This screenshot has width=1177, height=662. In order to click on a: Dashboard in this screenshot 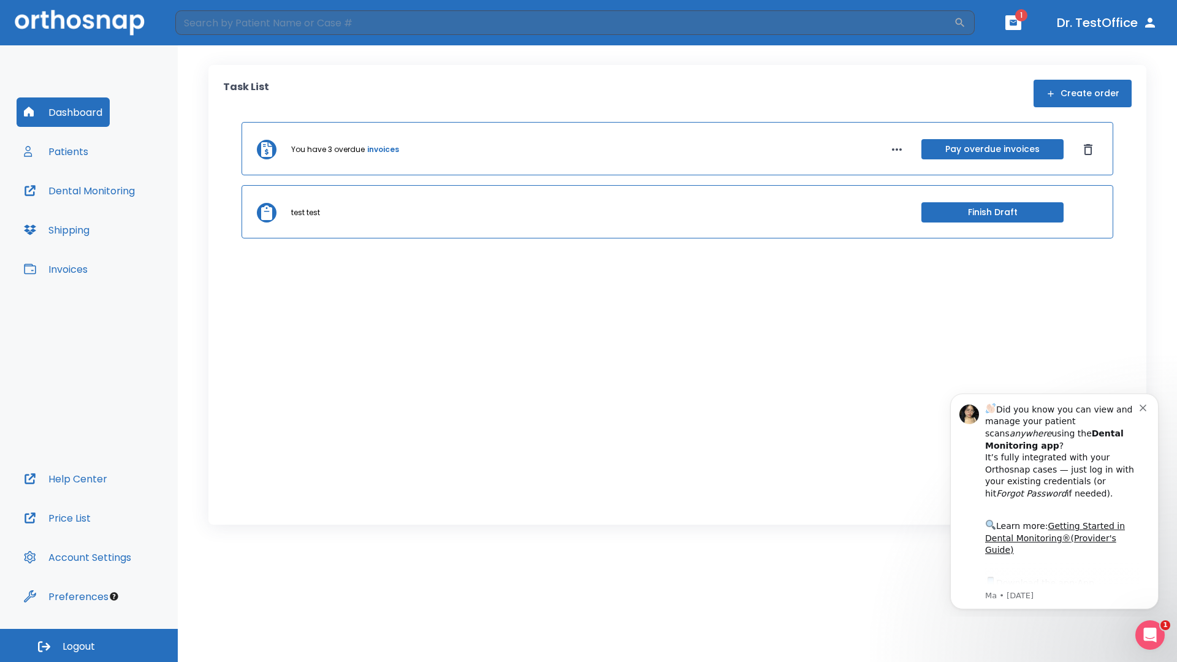, I will do `click(63, 112)`.